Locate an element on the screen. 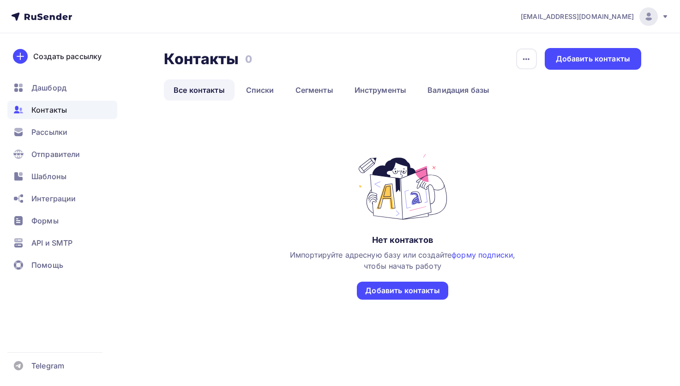 This screenshot has height=386, width=680. span: Дашборд is located at coordinates (49, 88).